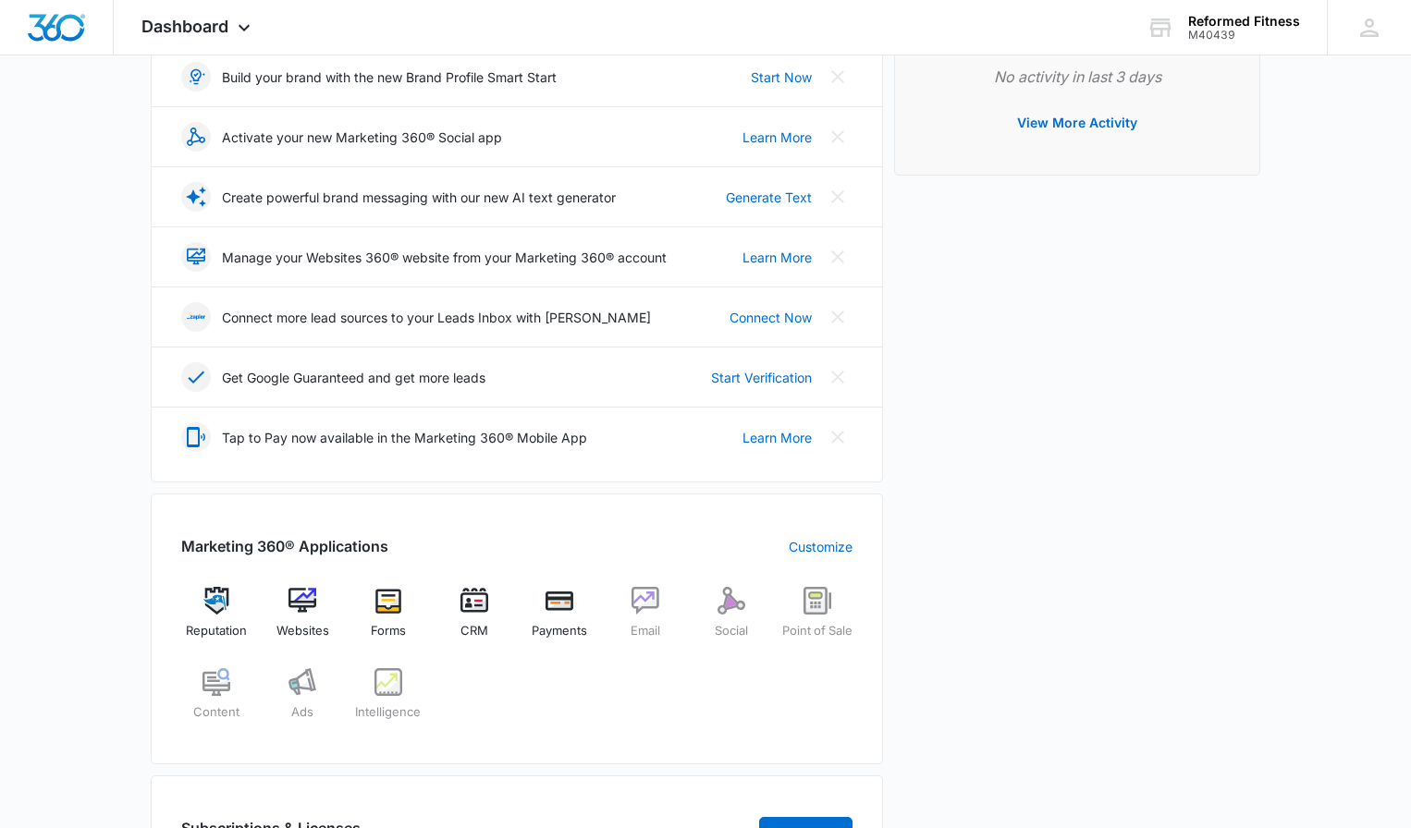 The image size is (1411, 828). Describe the element at coordinates (781, 77) in the screenshot. I see `a: Start Now` at that location.